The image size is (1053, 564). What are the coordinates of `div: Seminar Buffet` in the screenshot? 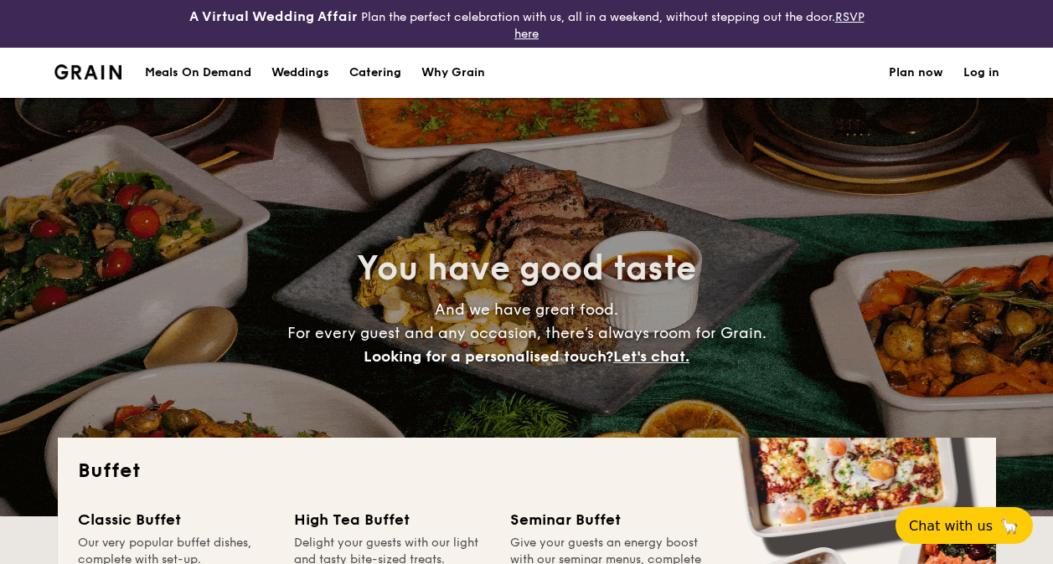 It's located at (608, 520).